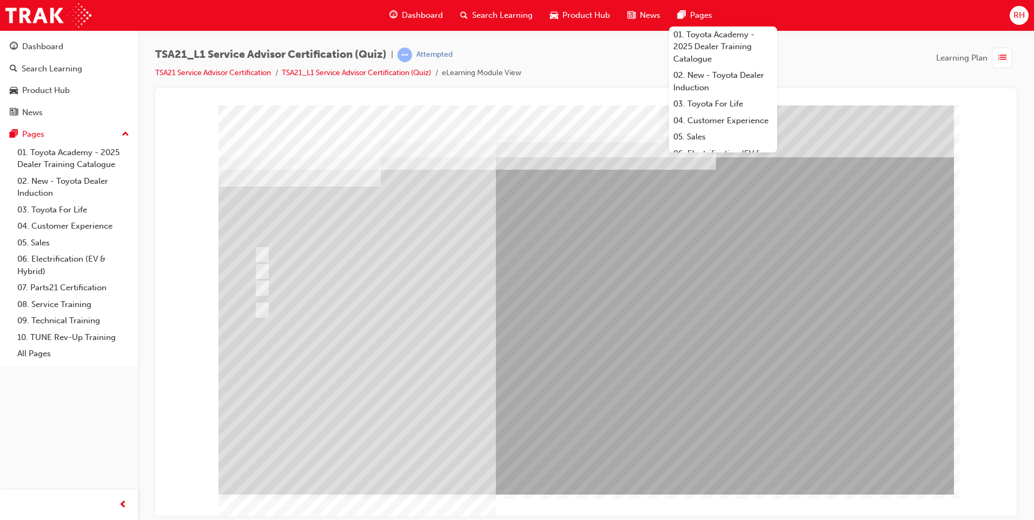  Describe the element at coordinates (586, 15) in the screenshot. I see `span: Product Hub` at that location.